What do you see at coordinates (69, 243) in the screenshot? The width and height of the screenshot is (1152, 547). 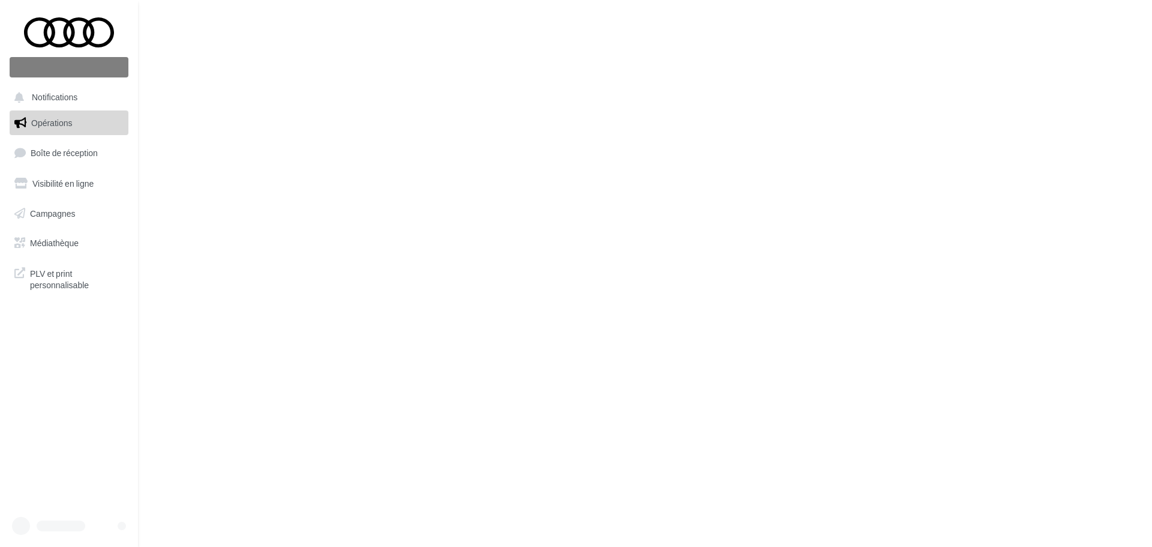 I see `a: Médiathèque` at bounding box center [69, 243].